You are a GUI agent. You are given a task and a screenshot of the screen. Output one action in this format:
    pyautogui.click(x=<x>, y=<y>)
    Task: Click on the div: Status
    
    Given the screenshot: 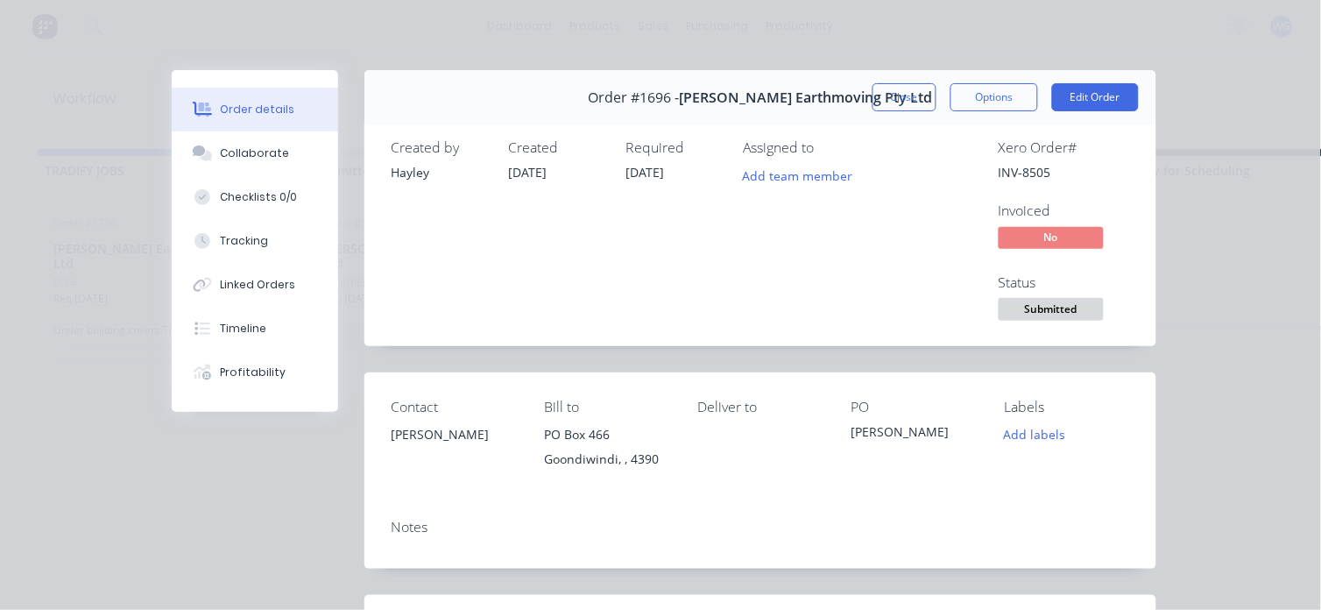 What is the action you would take?
    pyautogui.click(x=1065, y=282)
    